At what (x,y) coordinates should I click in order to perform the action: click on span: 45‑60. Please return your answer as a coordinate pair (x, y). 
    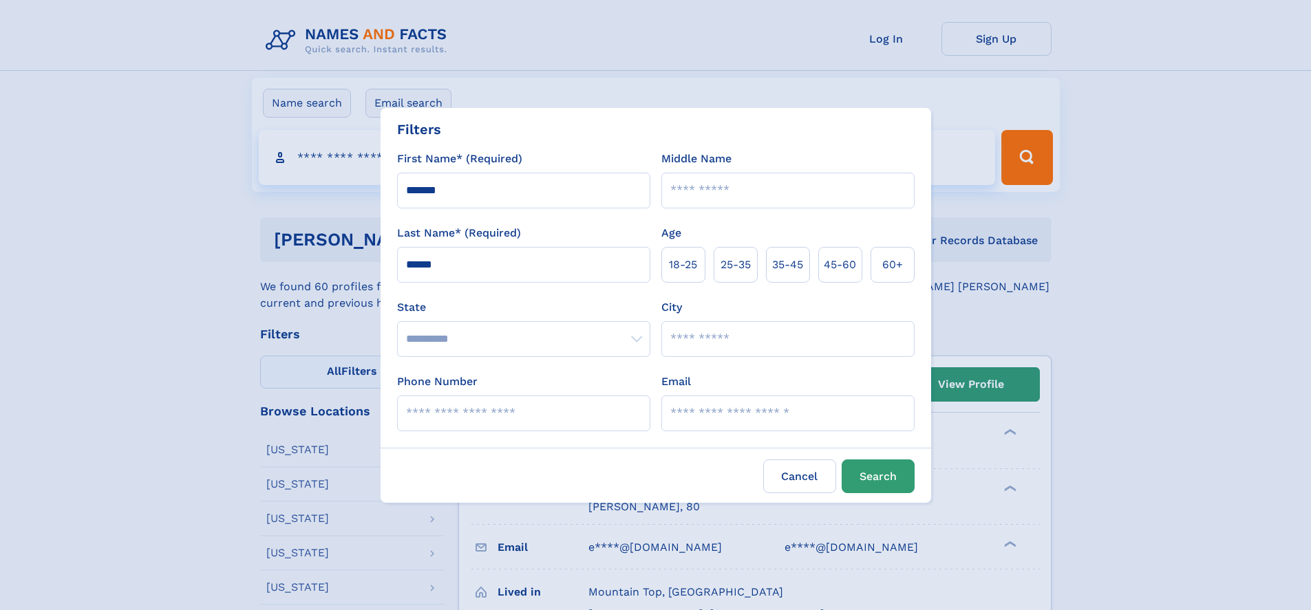
    Looking at the image, I should click on (840, 265).